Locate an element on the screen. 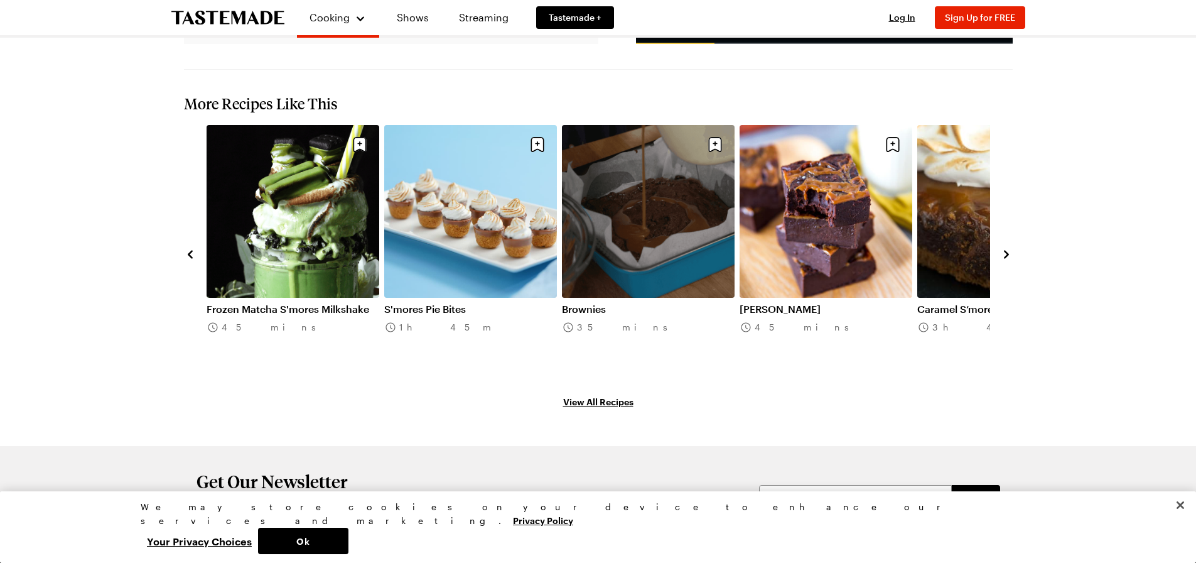 The image size is (1196, 563). span: Log In is located at coordinates (902, 17).